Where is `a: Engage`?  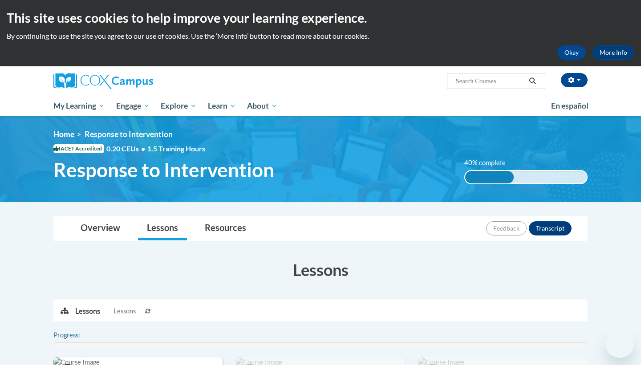
a: Engage is located at coordinates (133, 106).